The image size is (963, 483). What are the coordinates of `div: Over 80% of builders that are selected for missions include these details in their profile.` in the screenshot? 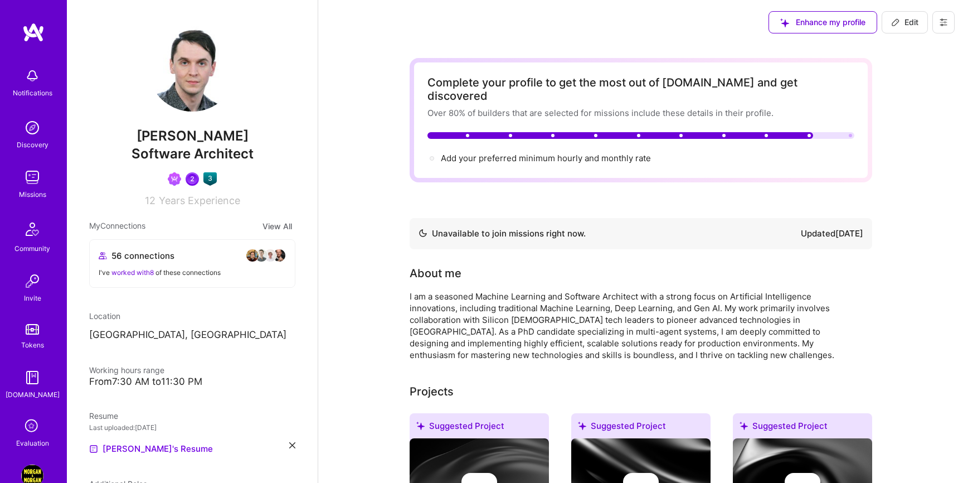 It's located at (641, 113).